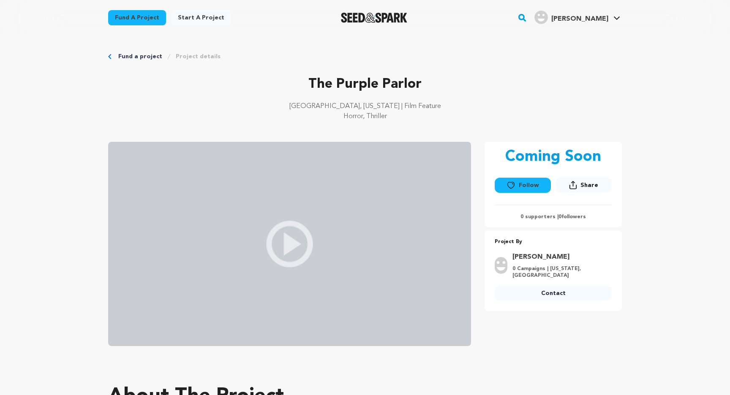 The height and width of the screenshot is (395, 730). I want to click on img: Seed&Spark Logo Dark Mode, so click(374, 18).